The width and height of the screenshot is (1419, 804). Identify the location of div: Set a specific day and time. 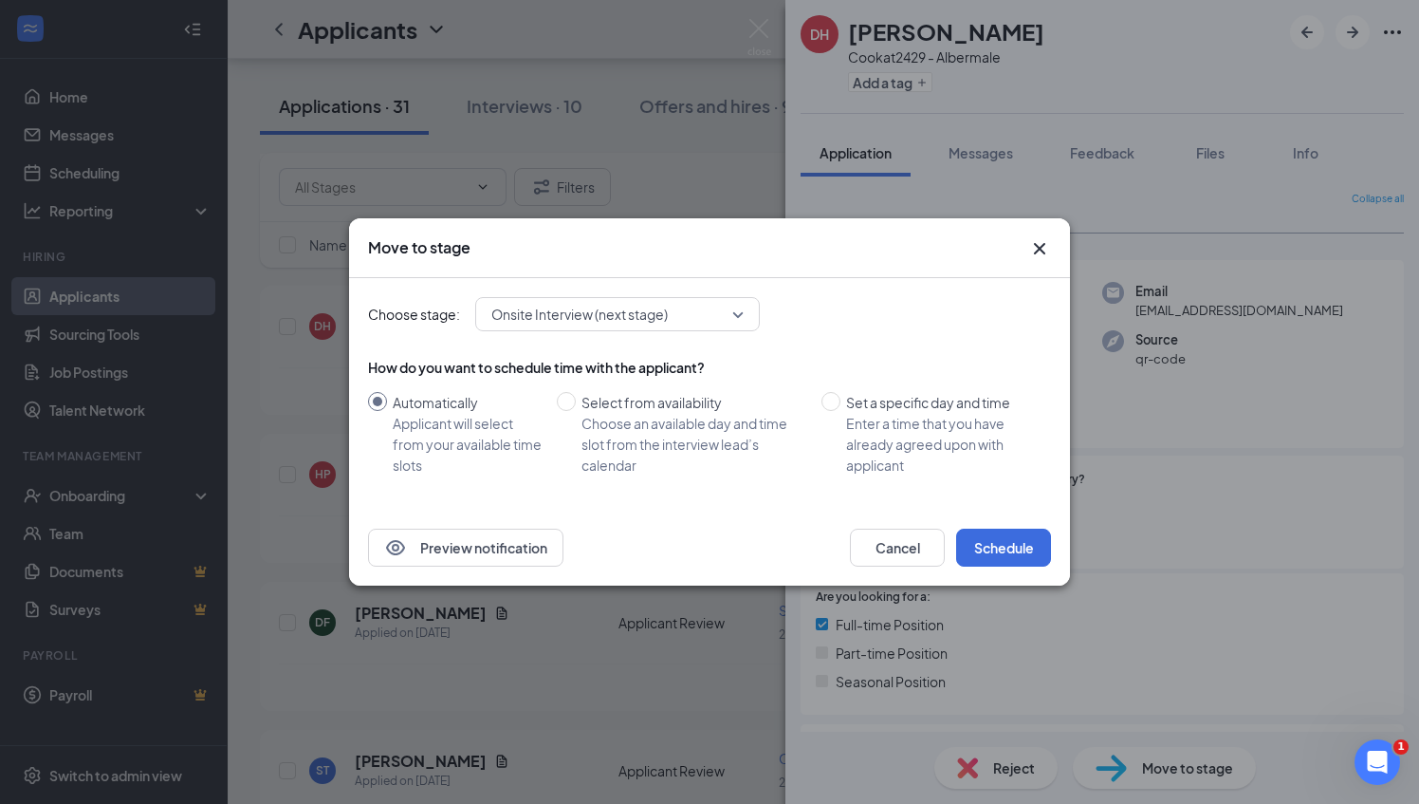
(941, 402).